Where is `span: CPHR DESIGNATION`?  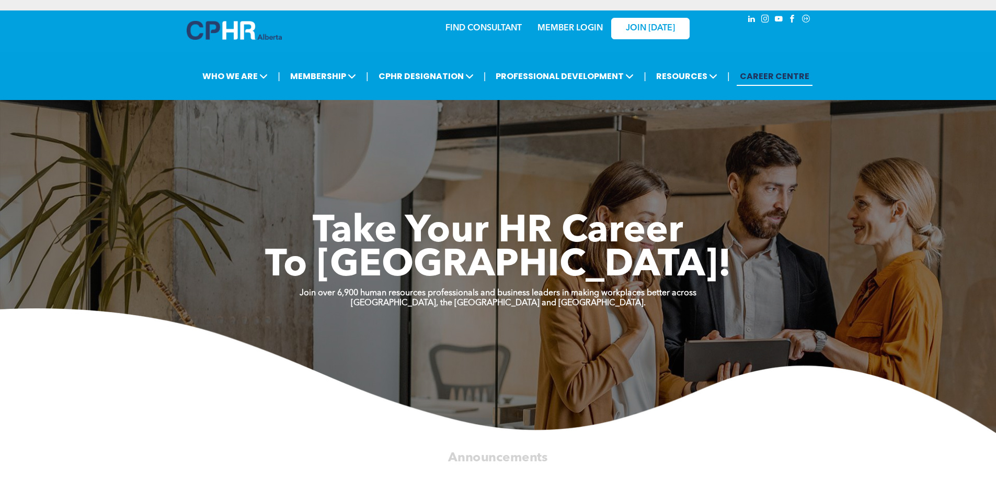 span: CPHR DESIGNATION is located at coordinates (426, 76).